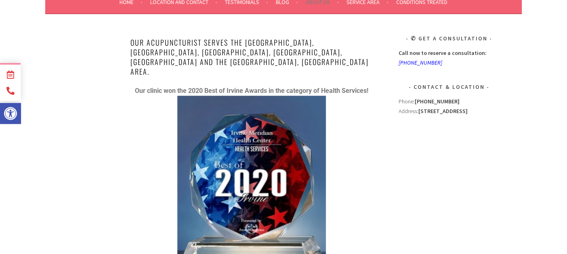 The image size is (567, 254). What do you see at coordinates (251, 90) in the screenshot?
I see `strong: Our clinic won the 2020 Best of Irvine Awards in the category of Health Services!` at bounding box center [251, 90].